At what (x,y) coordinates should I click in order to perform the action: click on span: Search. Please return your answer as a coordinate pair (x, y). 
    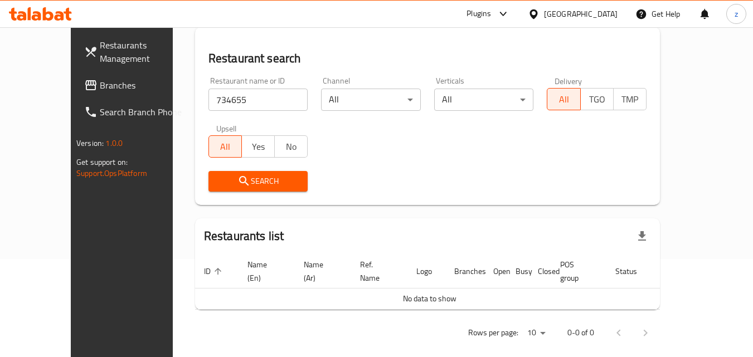
    Looking at the image, I should click on (258, 181).